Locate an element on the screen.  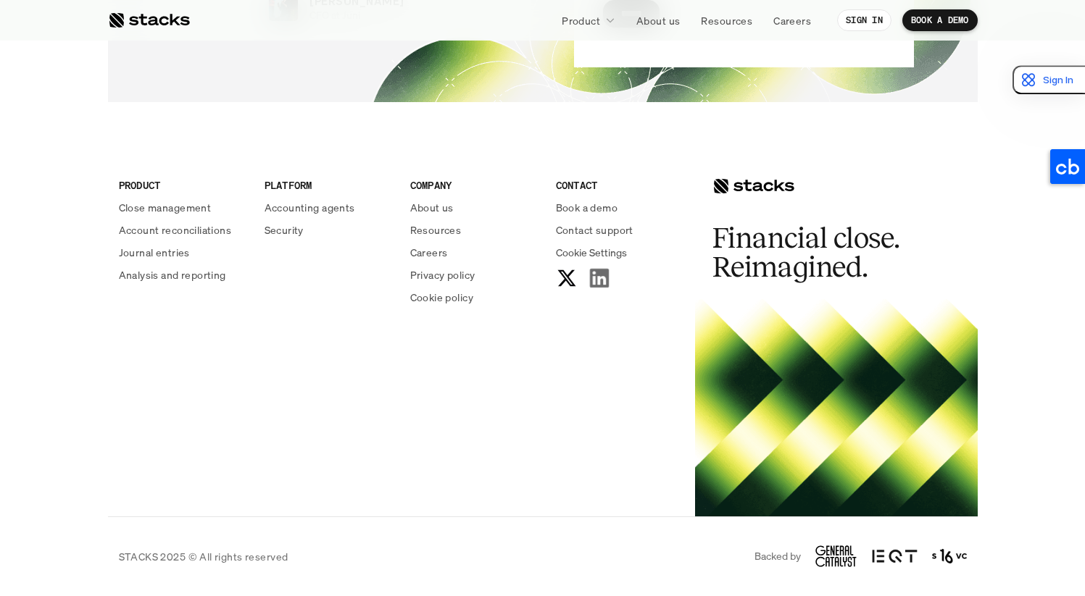
a: SIGN IN is located at coordinates (864, 20).